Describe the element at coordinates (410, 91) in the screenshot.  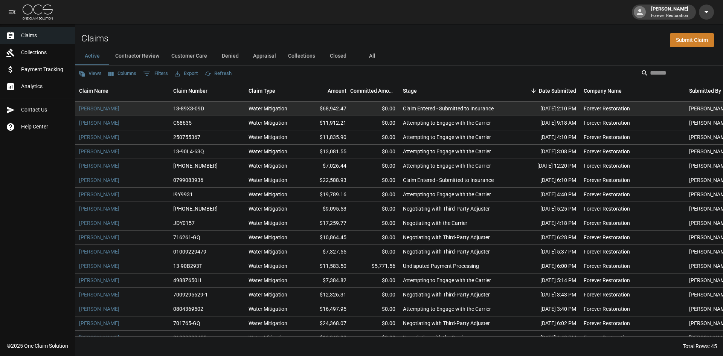
I see `div: Stage` at that location.